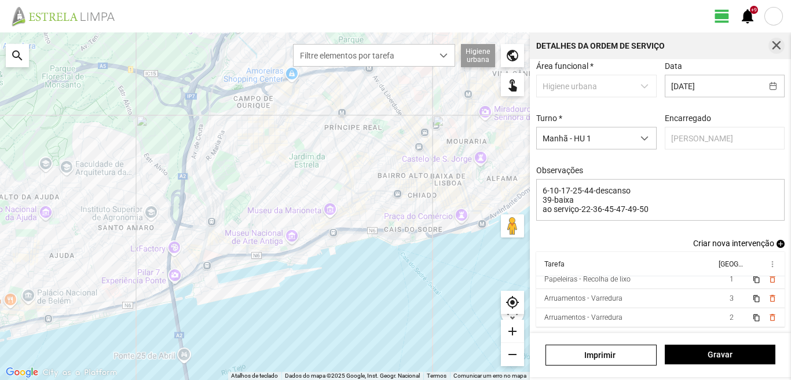  What do you see at coordinates (600, 355) in the screenshot?
I see `a: Imprimir` at bounding box center [600, 355].